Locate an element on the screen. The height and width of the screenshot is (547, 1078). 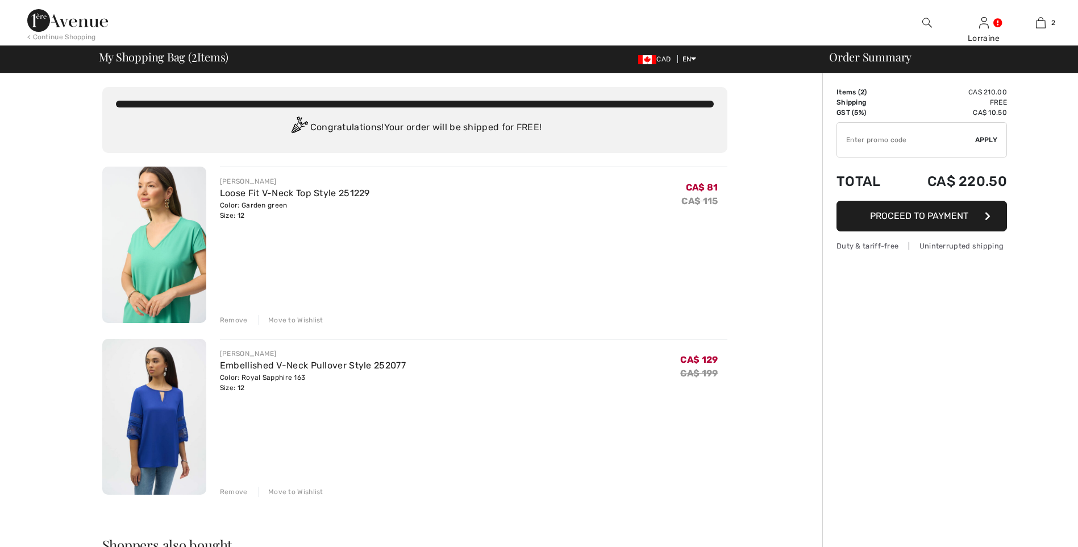
img: search the website is located at coordinates (927, 23).